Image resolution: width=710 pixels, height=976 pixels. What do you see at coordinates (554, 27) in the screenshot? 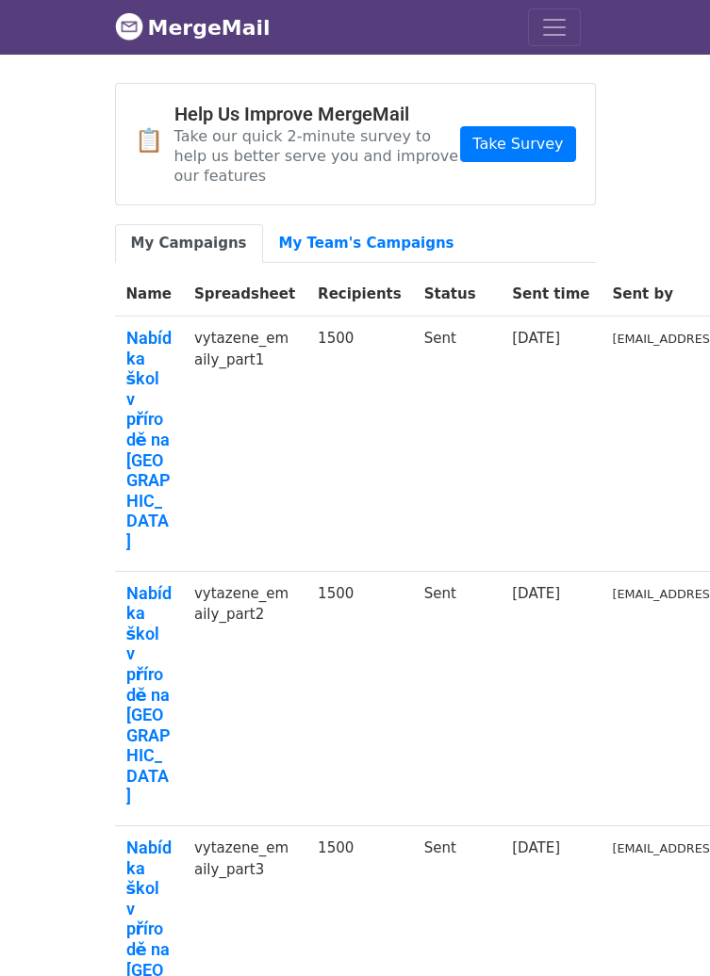
I see `button: Toggle navigation` at bounding box center [554, 27].